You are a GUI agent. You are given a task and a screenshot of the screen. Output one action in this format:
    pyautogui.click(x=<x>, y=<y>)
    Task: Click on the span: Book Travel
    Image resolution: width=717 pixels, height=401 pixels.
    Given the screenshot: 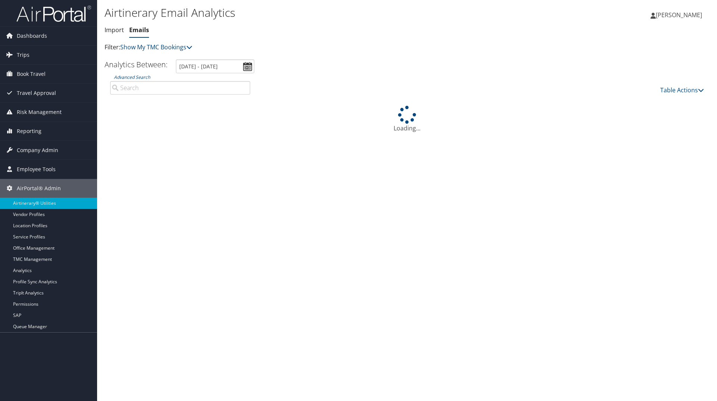 What is the action you would take?
    pyautogui.click(x=31, y=74)
    